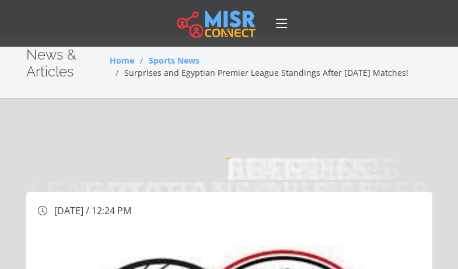  I want to click on a: Sports News, so click(174, 60).